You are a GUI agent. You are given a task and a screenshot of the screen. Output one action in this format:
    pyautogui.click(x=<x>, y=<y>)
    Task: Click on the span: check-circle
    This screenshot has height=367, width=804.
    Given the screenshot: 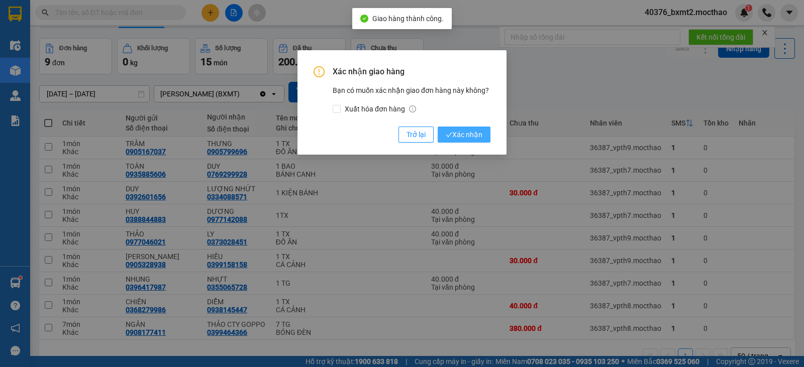 What is the action you would take?
    pyautogui.click(x=364, y=19)
    